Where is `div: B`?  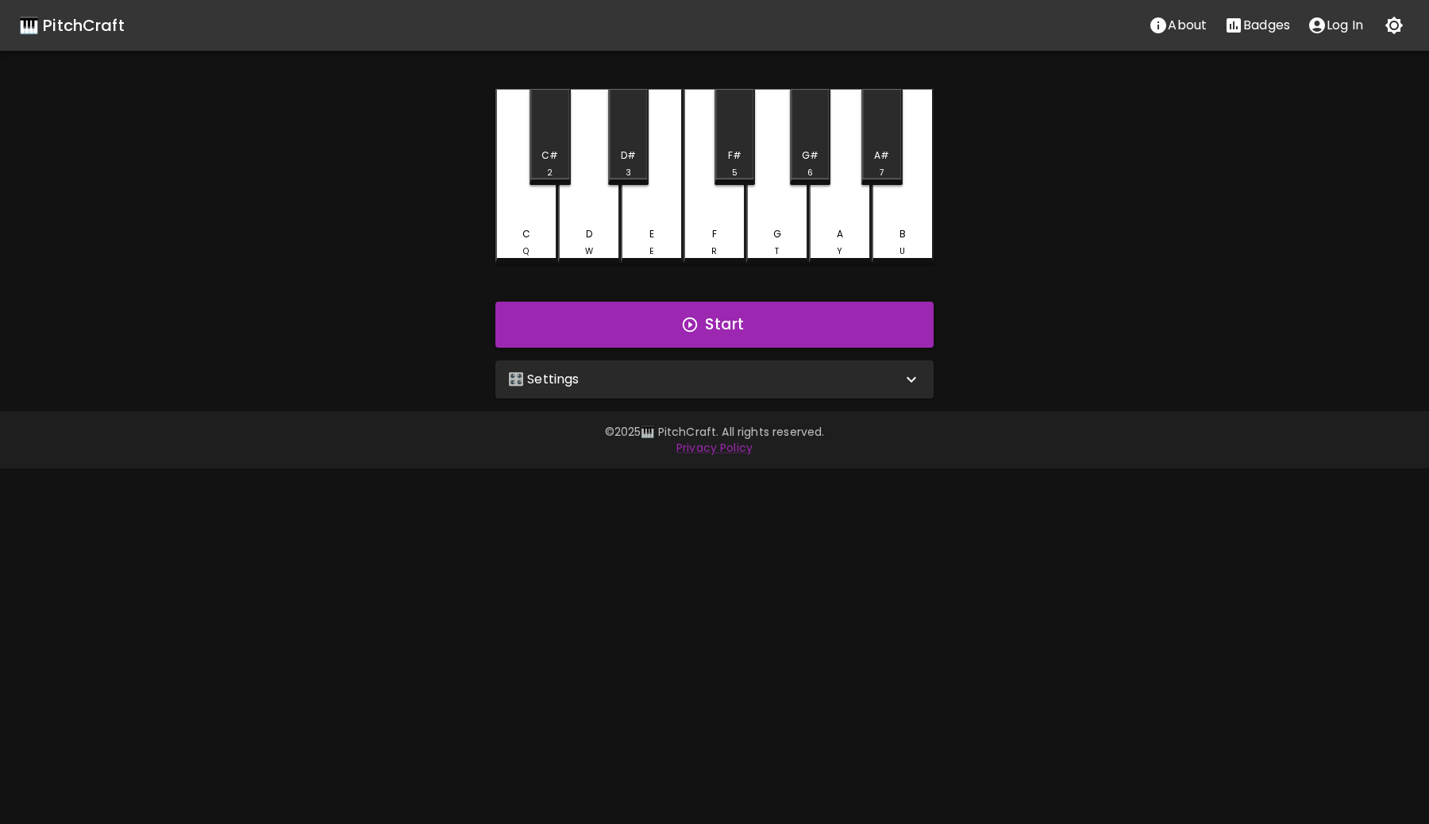
div: B is located at coordinates (903, 234).